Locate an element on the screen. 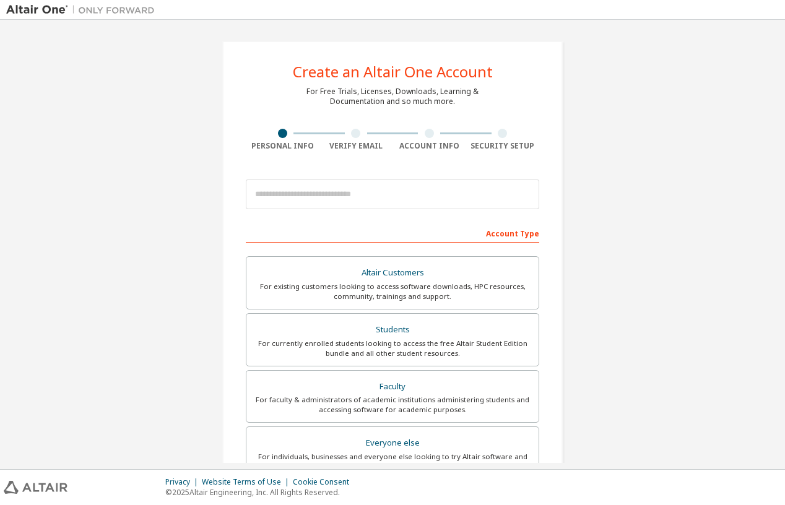  div: Privacy is located at coordinates (183, 482).